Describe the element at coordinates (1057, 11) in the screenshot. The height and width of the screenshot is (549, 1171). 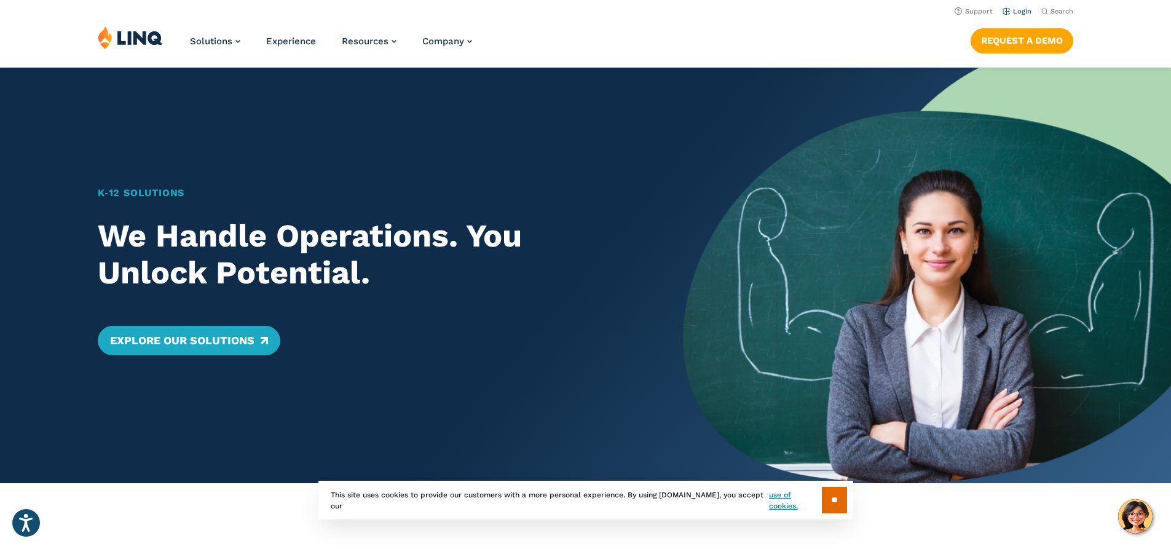
I see `button: Open Search Bar` at that location.